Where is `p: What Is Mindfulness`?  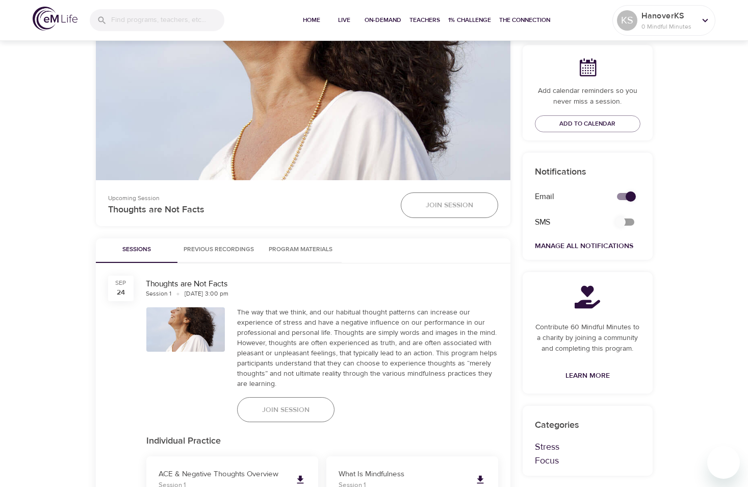 p: What Is Mindfulness is located at coordinates (402, 474).